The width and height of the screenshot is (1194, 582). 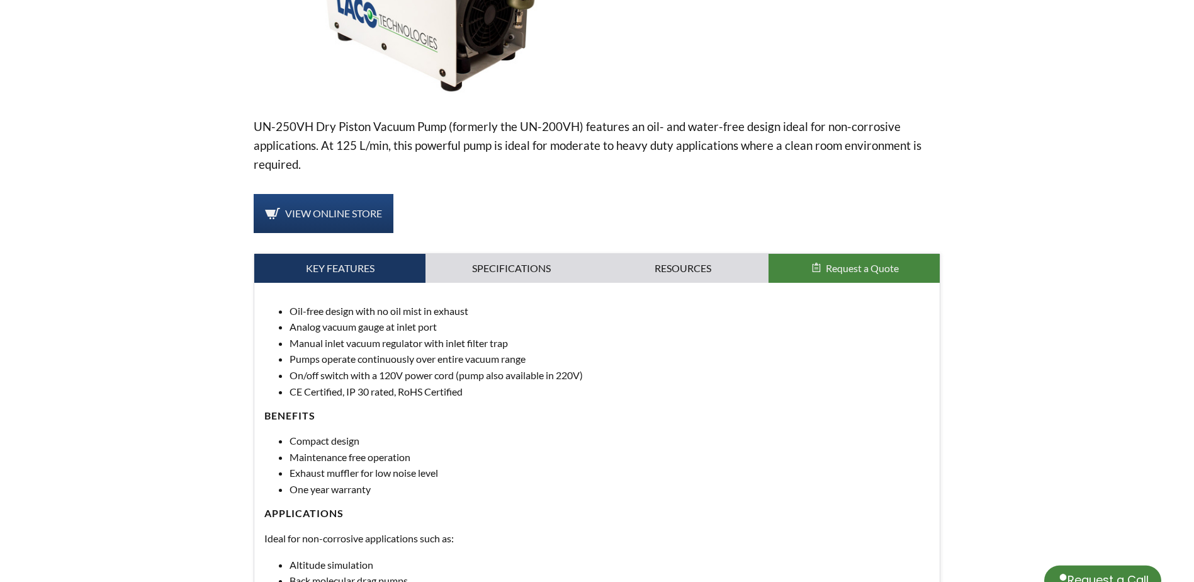 What do you see at coordinates (609, 489) in the screenshot?
I see `li: One year warranty` at bounding box center [609, 489].